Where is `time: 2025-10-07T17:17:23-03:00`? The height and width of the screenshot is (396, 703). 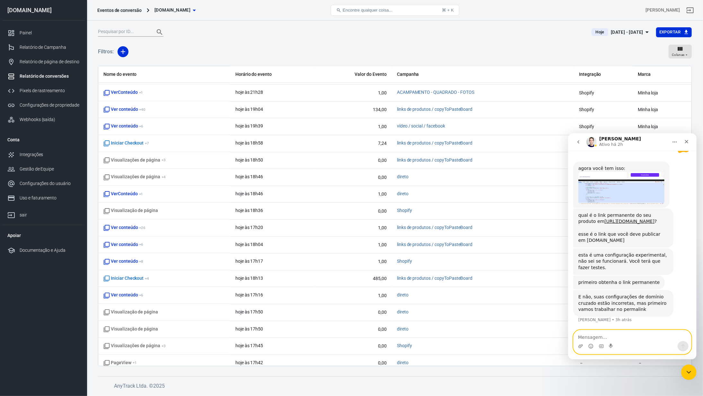
time: 2025-10-07T17:17:23-03:00 is located at coordinates (249, 261).